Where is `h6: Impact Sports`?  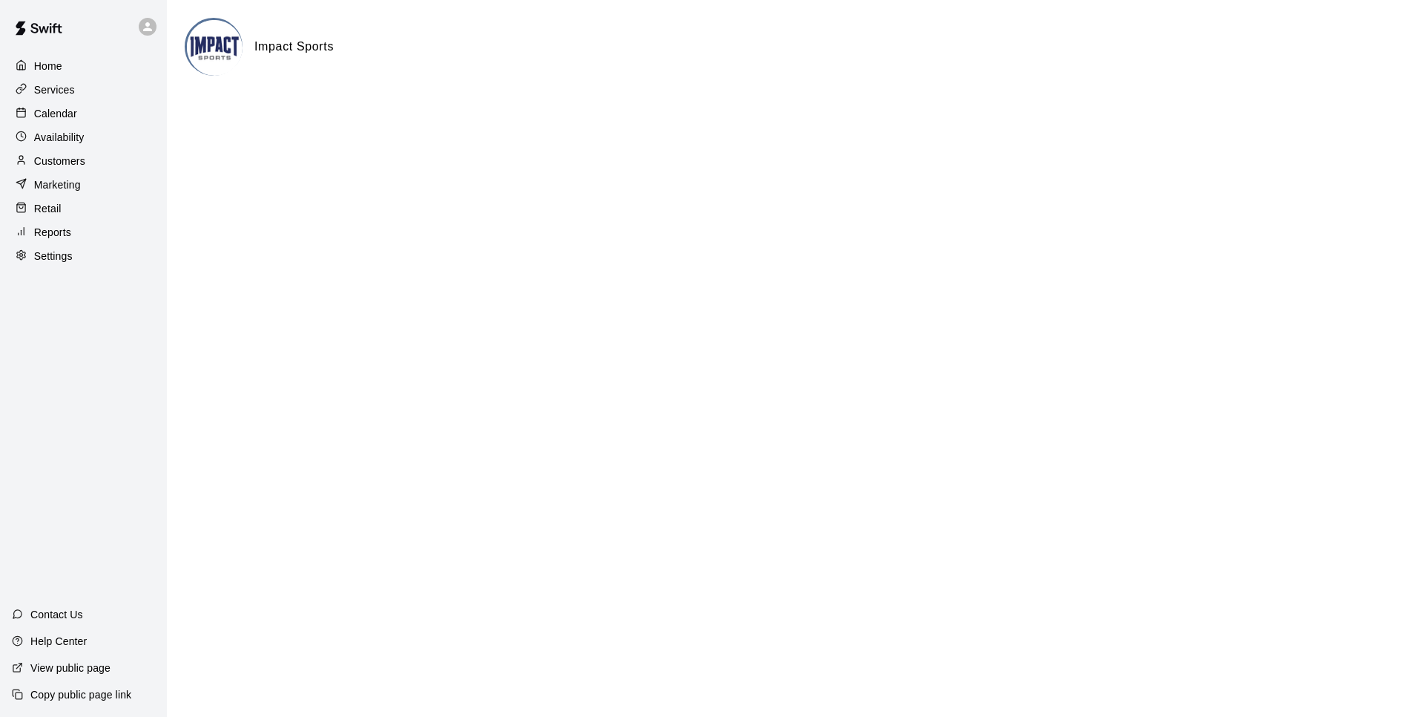
h6: Impact Sports is located at coordinates (294, 47).